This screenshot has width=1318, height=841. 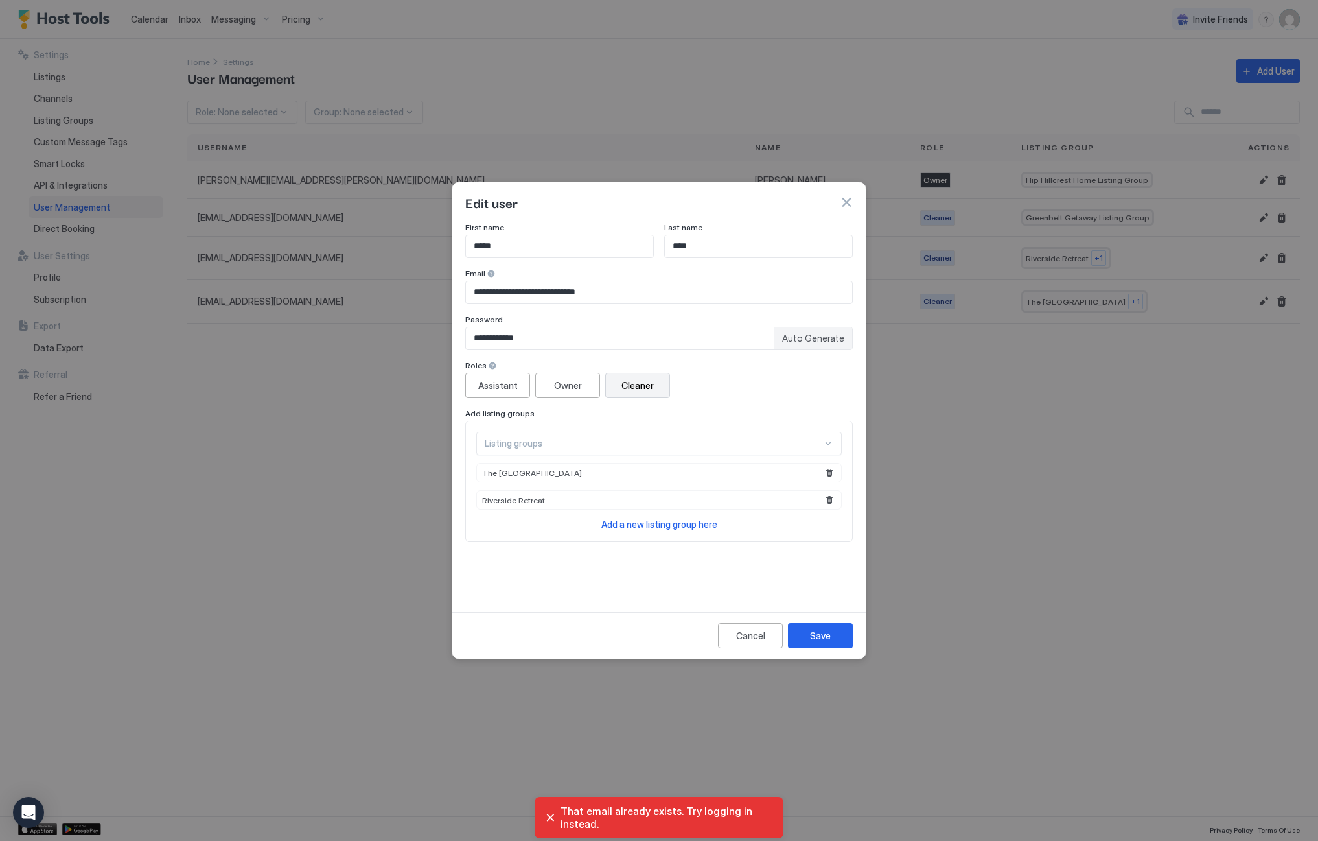 What do you see at coordinates (667, 817) in the screenshot?
I see `span: That email already exists. Try logging in instead.` at bounding box center [667, 817].